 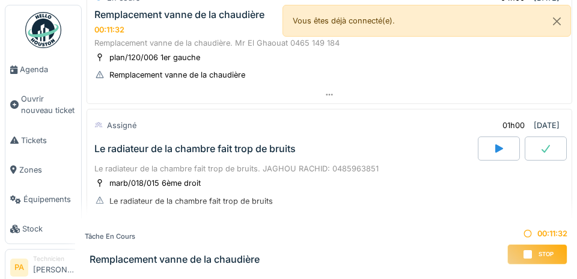 What do you see at coordinates (43, 170) in the screenshot?
I see `a: Zones` at bounding box center [43, 170].